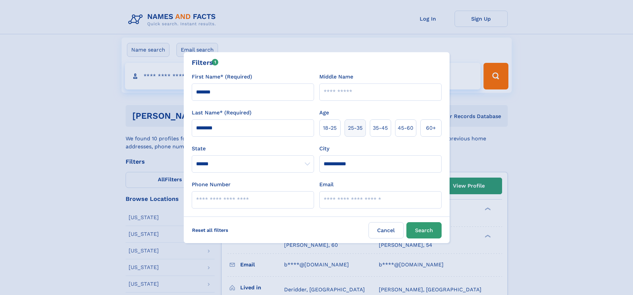 The width and height of the screenshot is (633, 295). What do you see at coordinates (324, 148) in the screenshot?
I see `label: City` at bounding box center [324, 148].